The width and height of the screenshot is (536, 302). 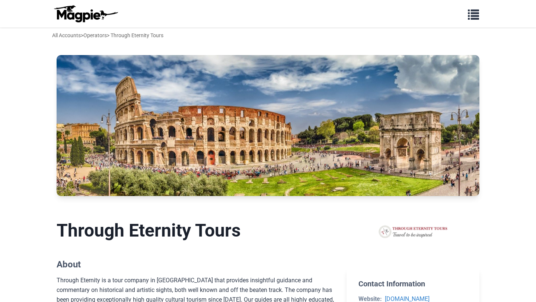 I want to click on a: All Accounts, so click(x=66, y=35).